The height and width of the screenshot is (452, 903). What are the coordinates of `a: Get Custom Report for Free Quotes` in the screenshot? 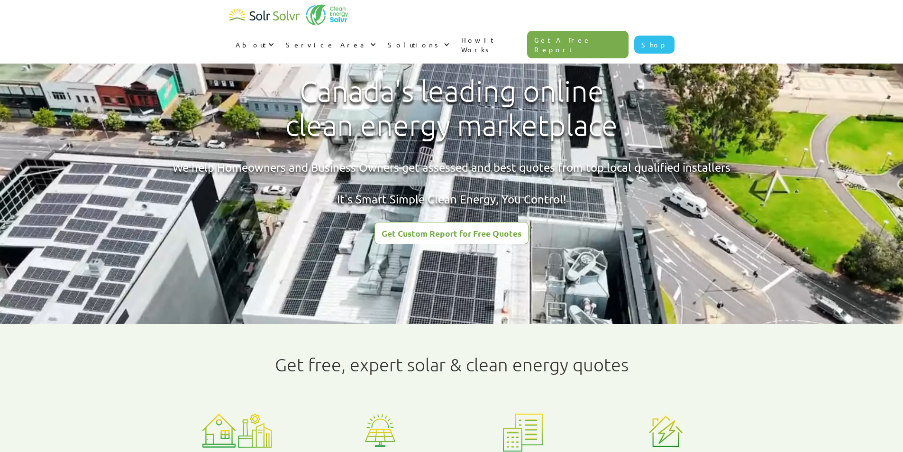 It's located at (451, 233).